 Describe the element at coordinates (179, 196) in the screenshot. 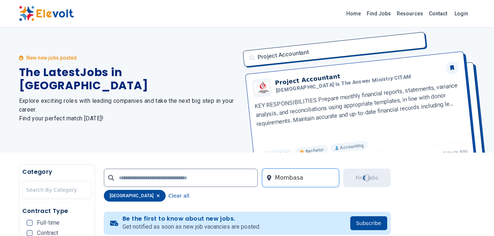

I see `button: Clear all` at that location.